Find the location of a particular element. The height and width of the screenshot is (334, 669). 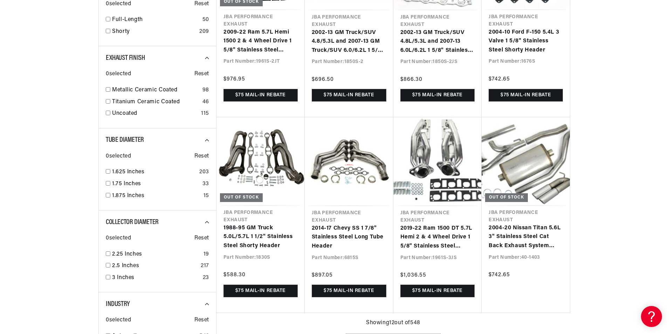

div: 46 is located at coordinates (206, 102).